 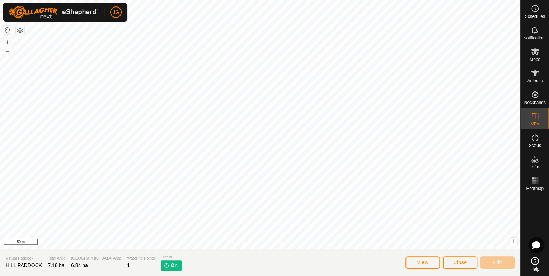 What do you see at coordinates (53, 12) in the screenshot?
I see `img: Gallagher Logo` at bounding box center [53, 12].